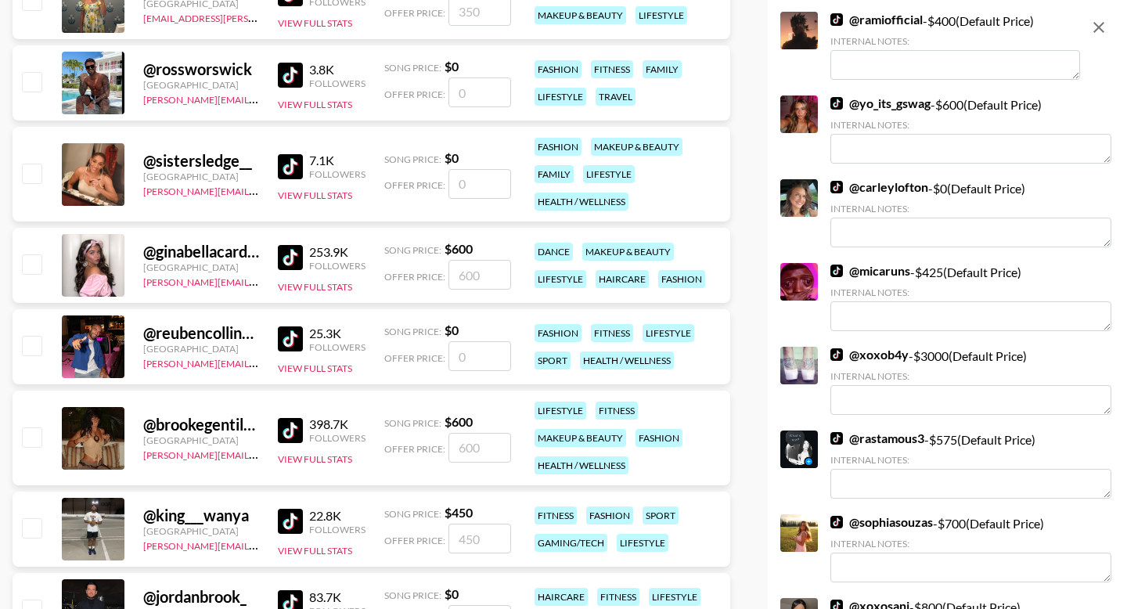  I want to click on div: - $ 575 (Default Price), so click(970, 464).